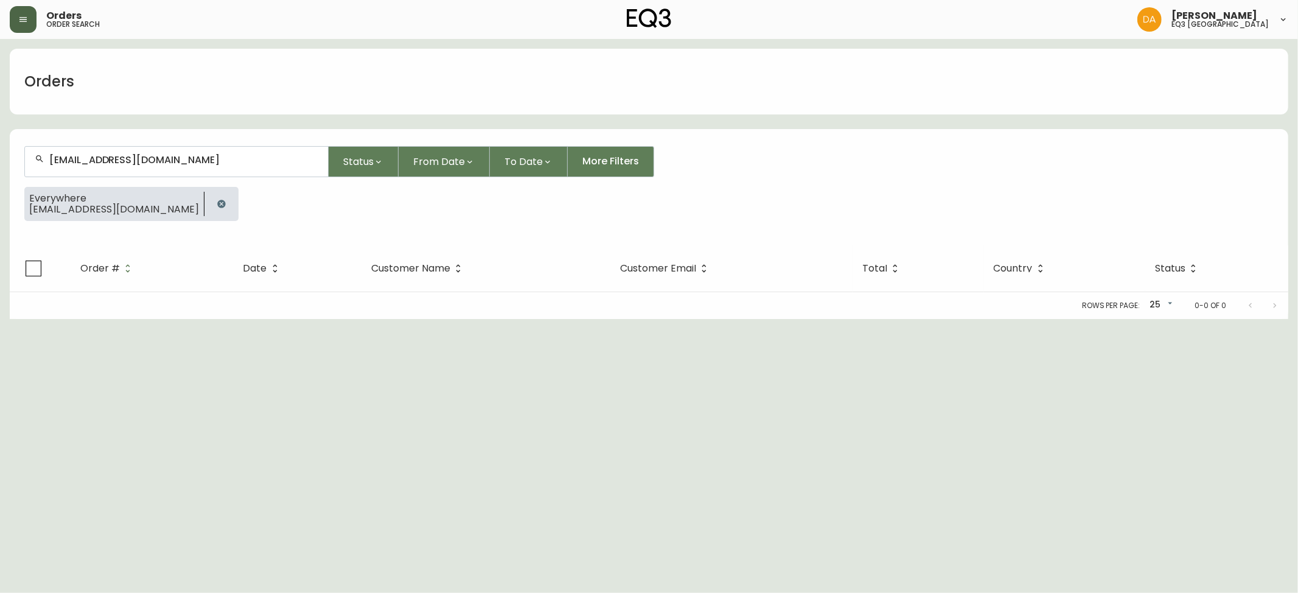  I want to click on input: Search, so click(184, 159).